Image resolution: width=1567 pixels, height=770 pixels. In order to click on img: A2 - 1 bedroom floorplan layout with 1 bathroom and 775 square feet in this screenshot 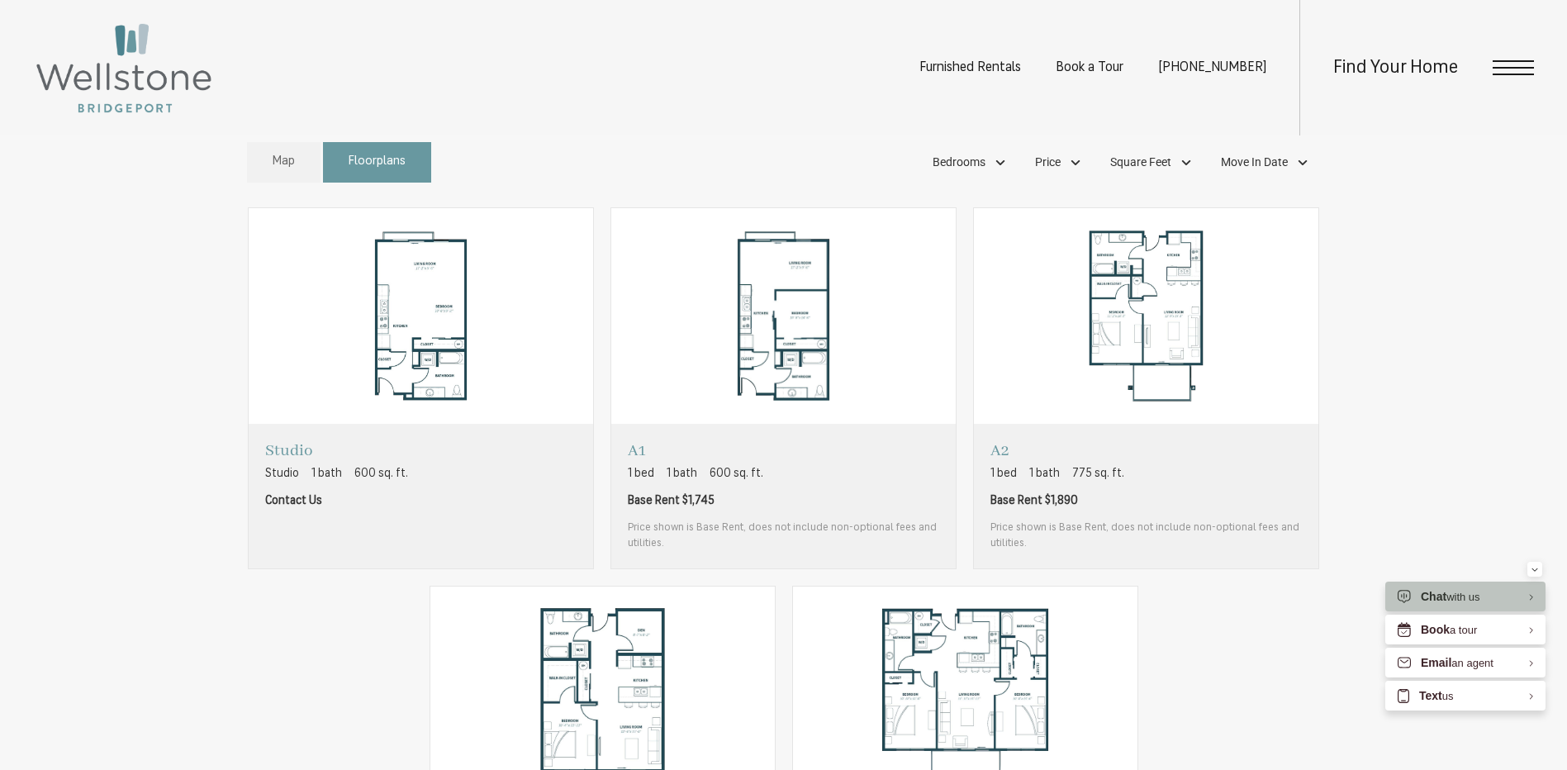, I will do `click(1146, 316)`.